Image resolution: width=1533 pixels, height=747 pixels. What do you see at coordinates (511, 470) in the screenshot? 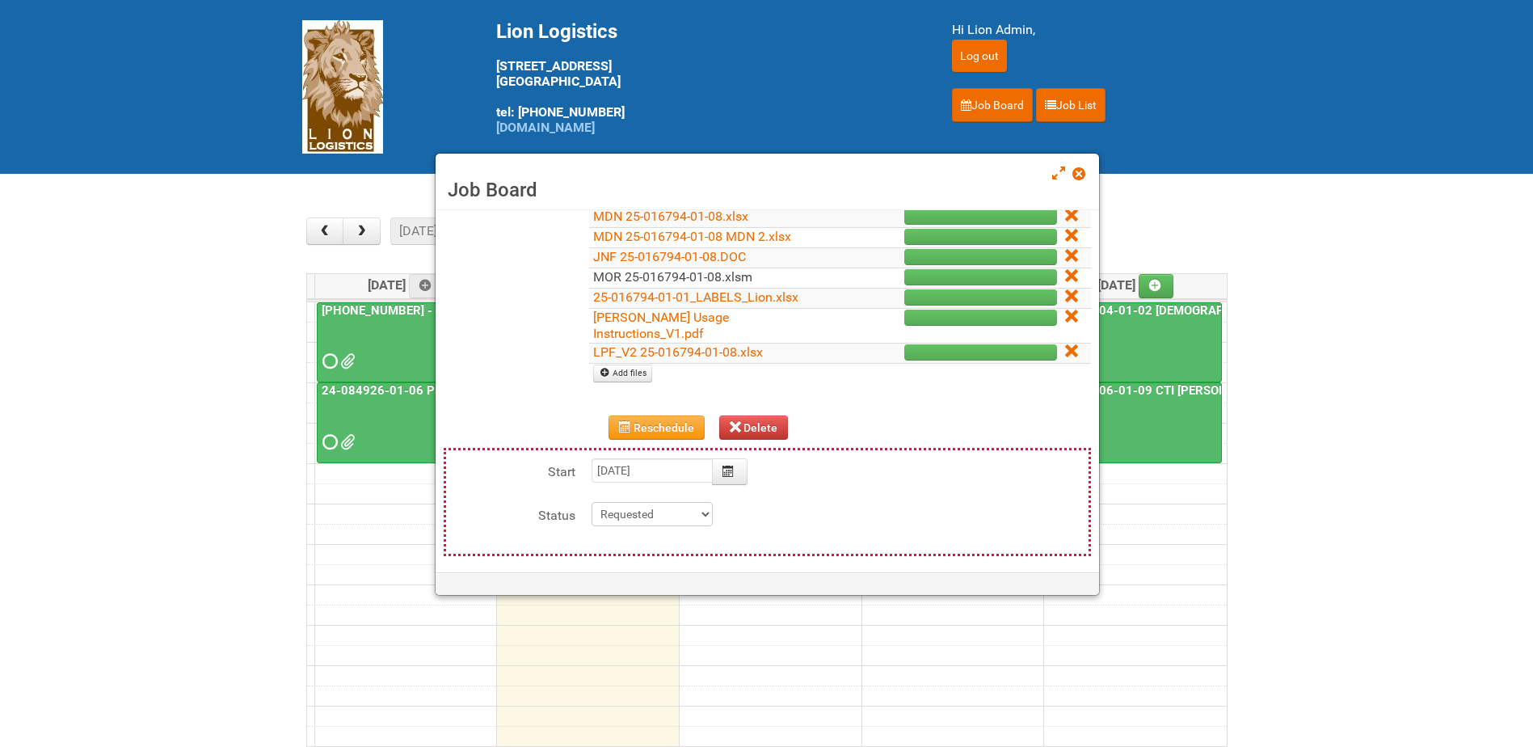
I see `label: Start` at bounding box center [511, 470].